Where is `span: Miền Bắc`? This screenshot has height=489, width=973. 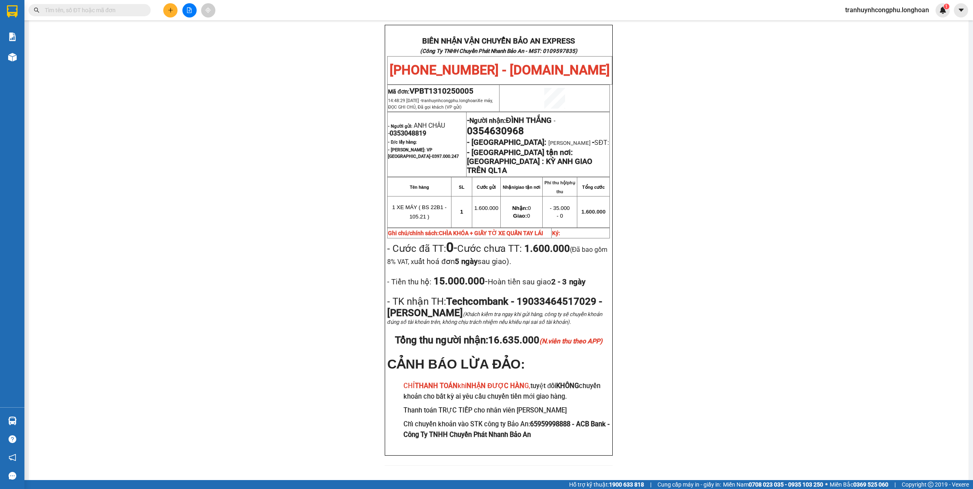 span: Miền Bắc is located at coordinates (859, 485).